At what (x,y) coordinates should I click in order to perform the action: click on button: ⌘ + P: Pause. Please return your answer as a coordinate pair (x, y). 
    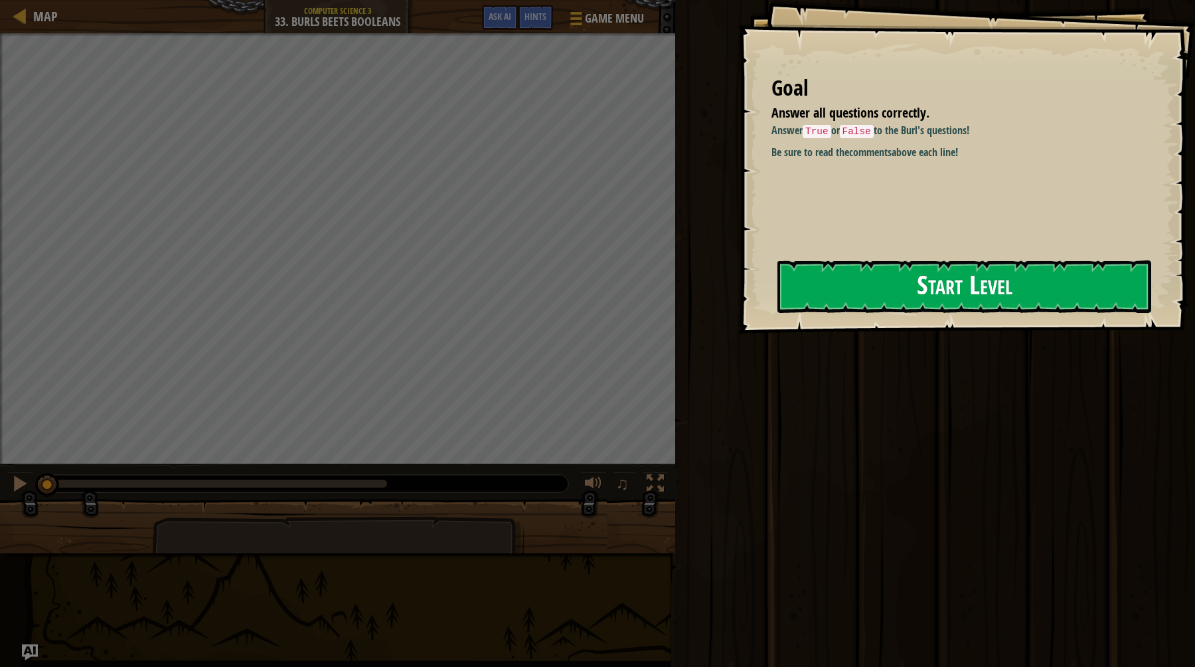
    Looking at the image, I should click on (20, 485).